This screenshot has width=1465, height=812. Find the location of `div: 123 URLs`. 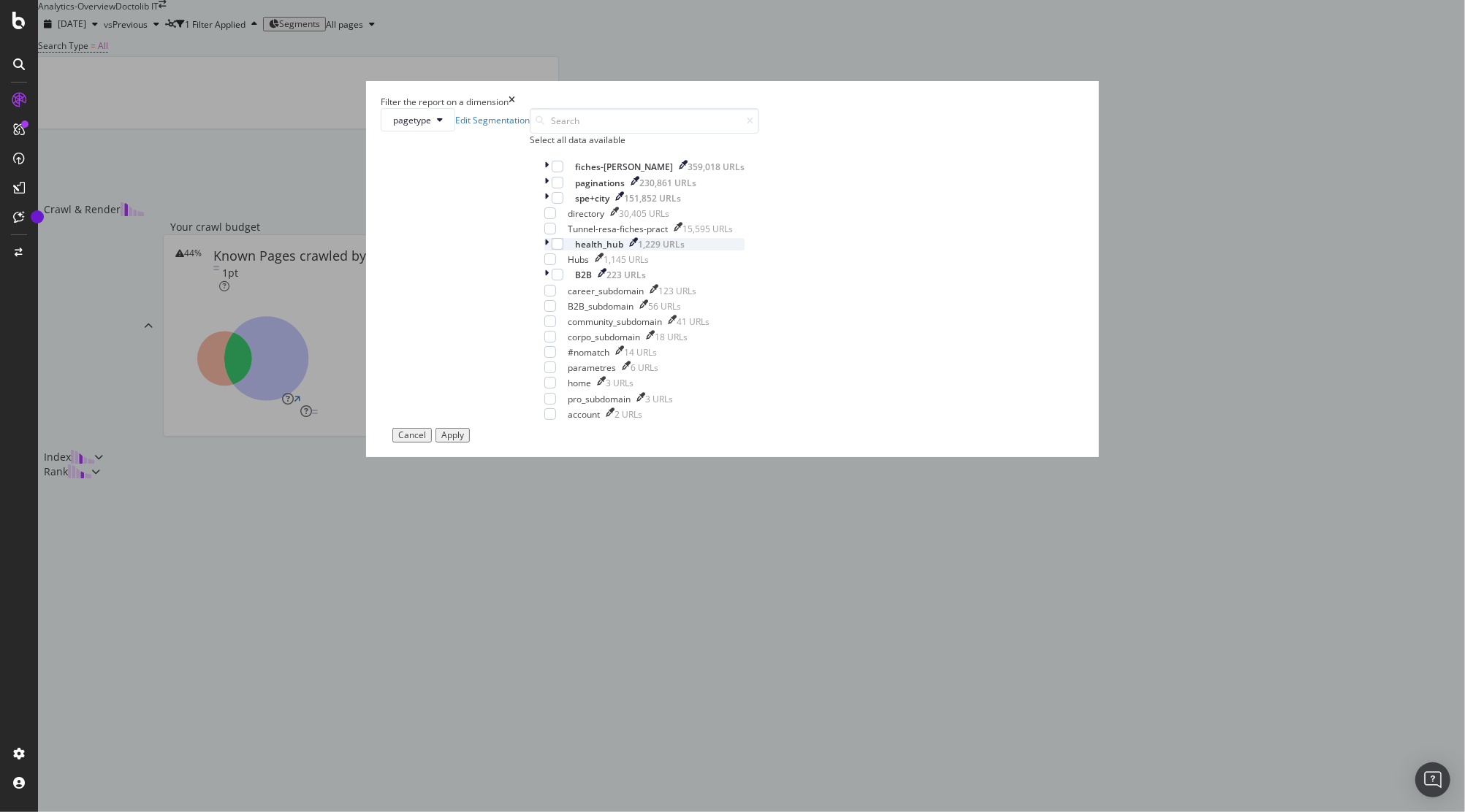

div: 123 URLs is located at coordinates (677, 290).